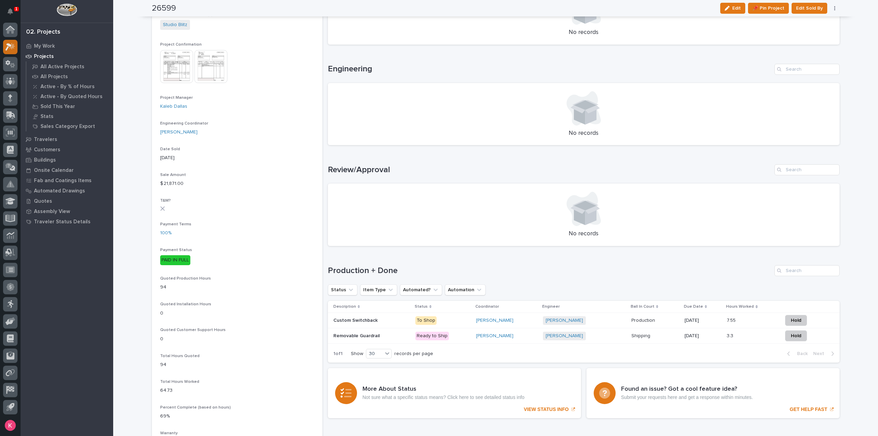 Image resolution: width=878 pixels, height=436 pixels. What do you see at coordinates (54, 77) in the screenshot?
I see `p: All Projects` at bounding box center [54, 77].